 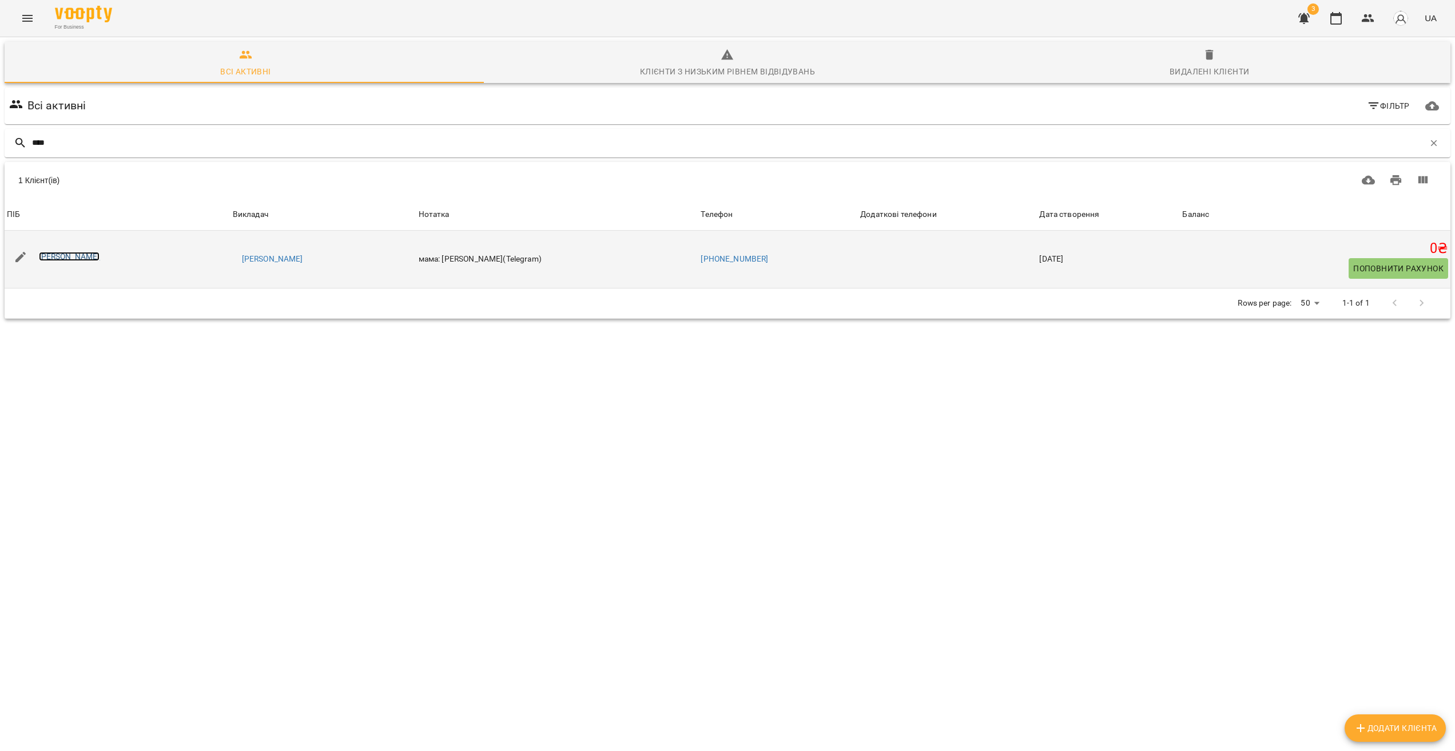 What do you see at coordinates (1315, 215) in the screenshot?
I see `span: Баланс` at bounding box center [1315, 215].